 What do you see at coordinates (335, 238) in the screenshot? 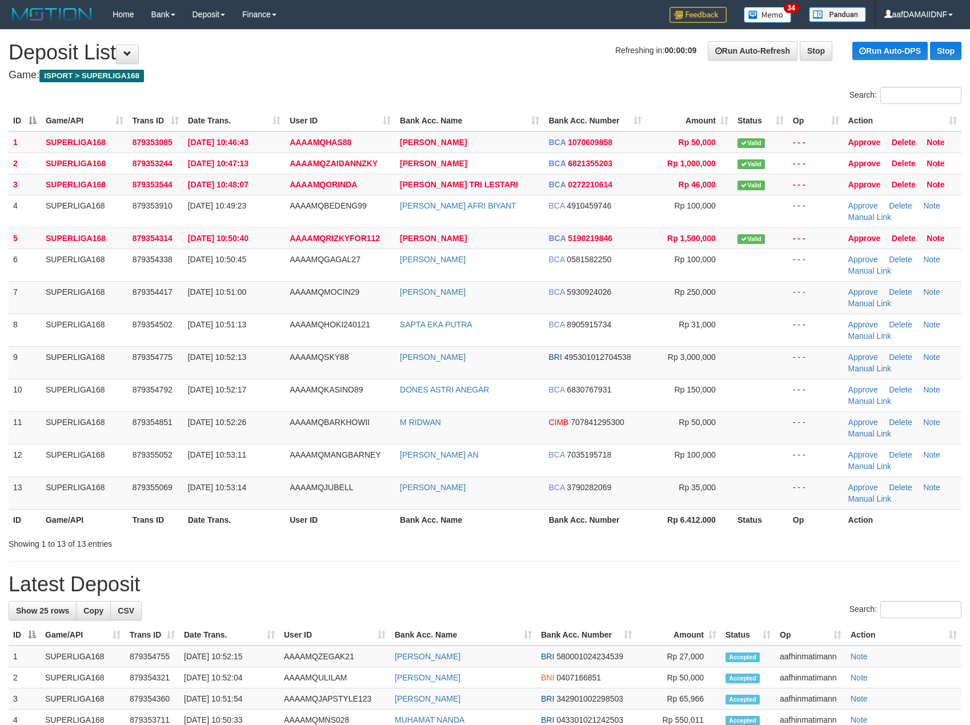
I see `span: AAAAMQRIZKYFOR112` at bounding box center [335, 238].